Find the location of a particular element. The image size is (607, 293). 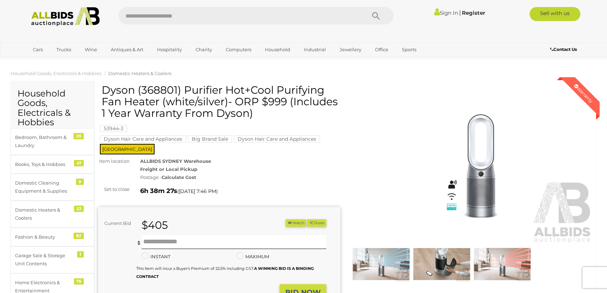

div: 75 is located at coordinates (79, 281).